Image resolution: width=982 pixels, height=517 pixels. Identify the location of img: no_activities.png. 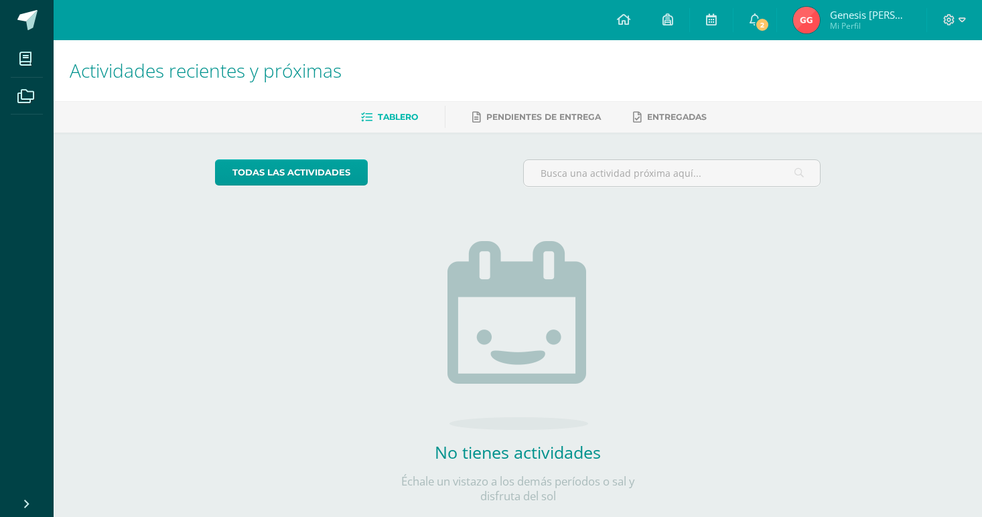
(518, 335).